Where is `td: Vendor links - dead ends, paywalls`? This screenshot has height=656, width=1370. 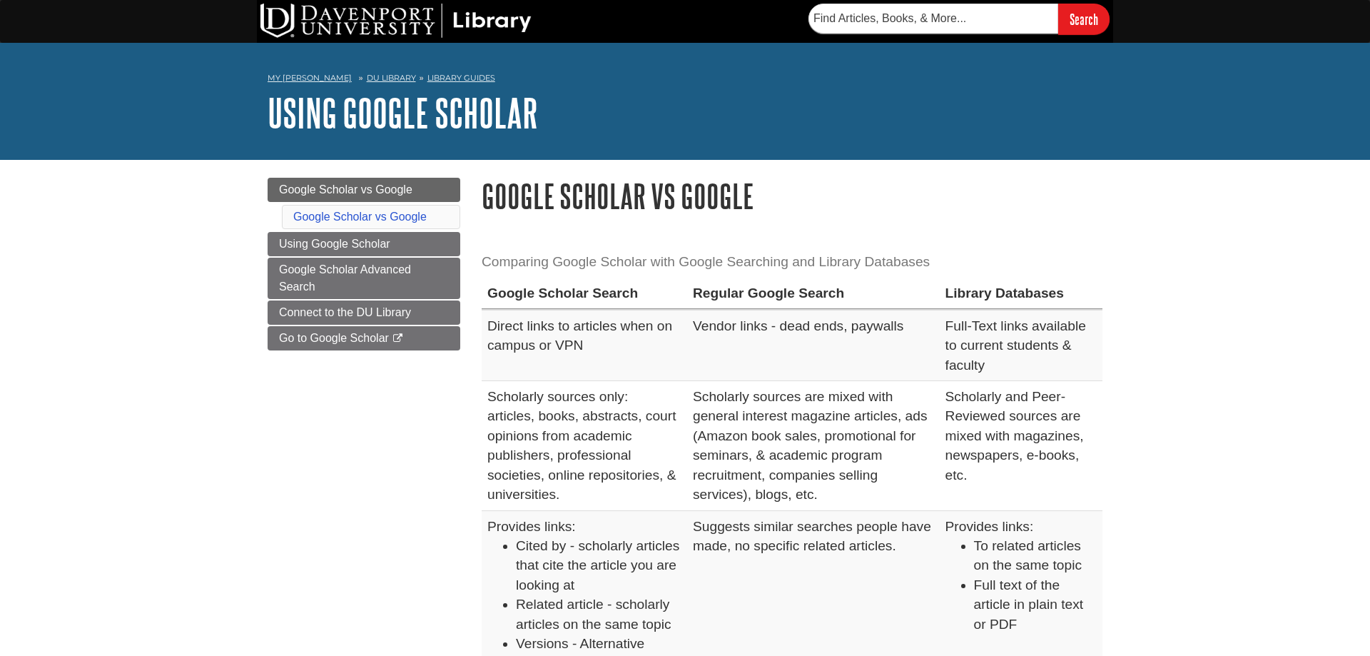 td: Vendor links - dead ends, paywalls is located at coordinates (813, 345).